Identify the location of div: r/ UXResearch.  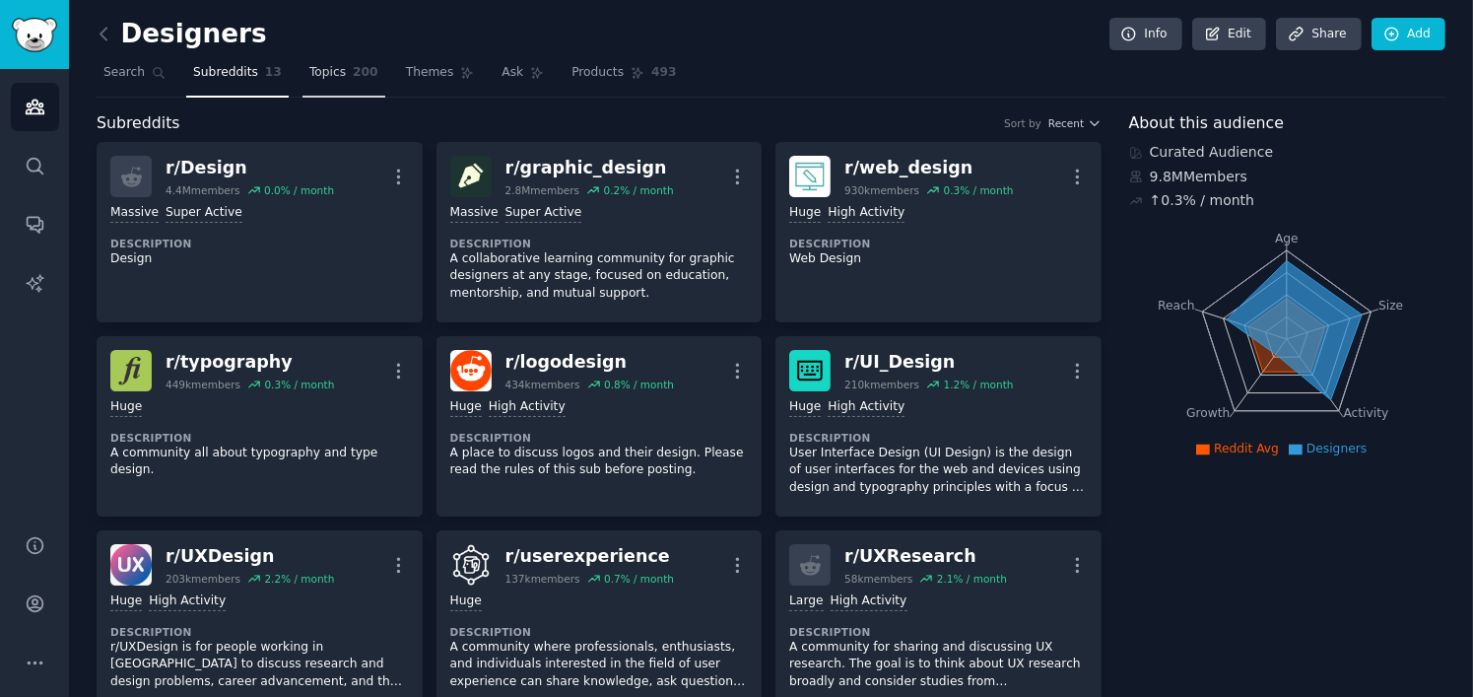
(925, 556).